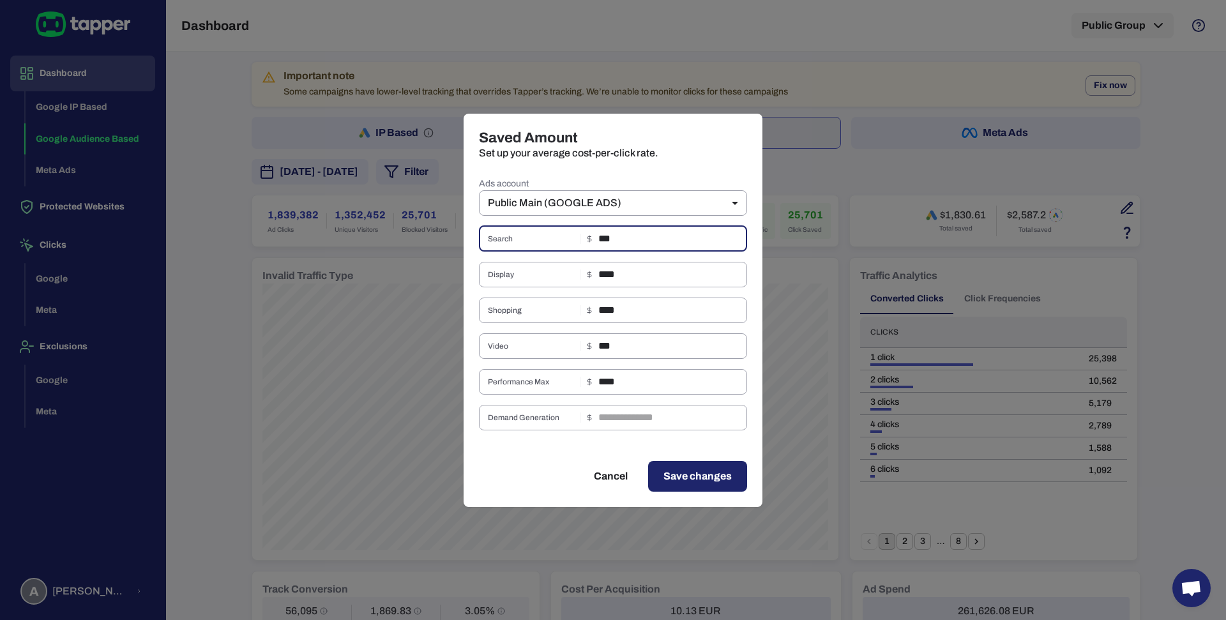  I want to click on span: Video, so click(531, 346).